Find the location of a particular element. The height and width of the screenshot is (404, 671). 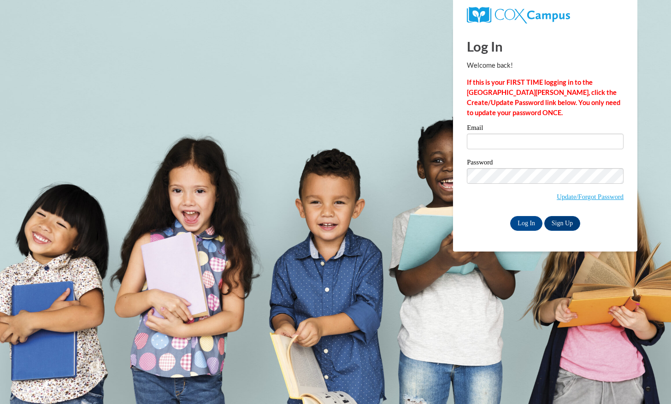

h1: Log In is located at coordinates (545, 46).